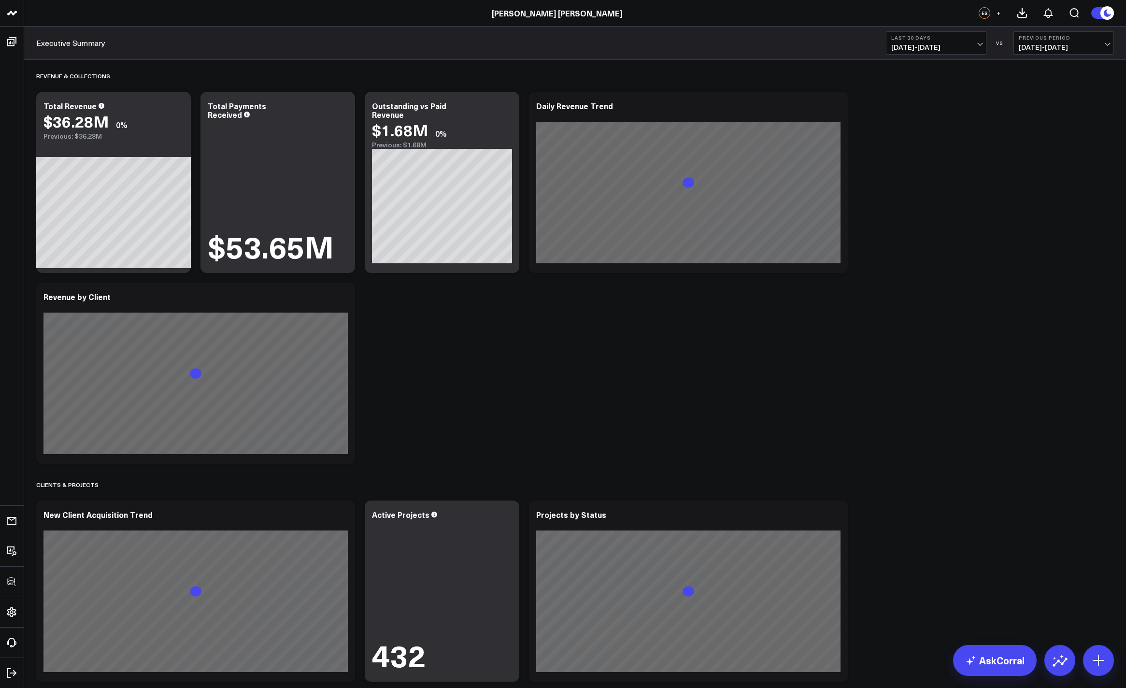 The width and height of the screenshot is (1126, 688). Describe the element at coordinates (409, 110) in the screenshot. I see `div: Outstanding vs Paid Revenue` at that location.